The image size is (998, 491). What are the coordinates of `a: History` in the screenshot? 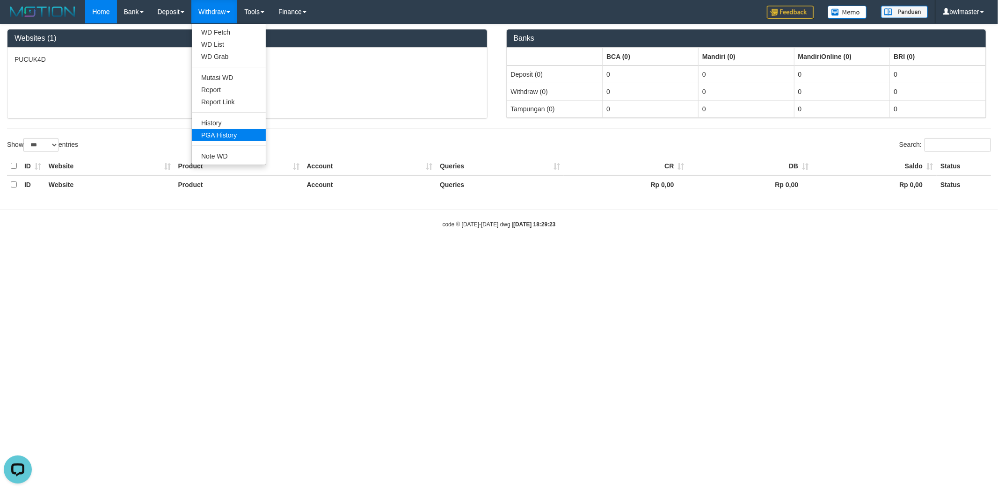 It's located at (229, 123).